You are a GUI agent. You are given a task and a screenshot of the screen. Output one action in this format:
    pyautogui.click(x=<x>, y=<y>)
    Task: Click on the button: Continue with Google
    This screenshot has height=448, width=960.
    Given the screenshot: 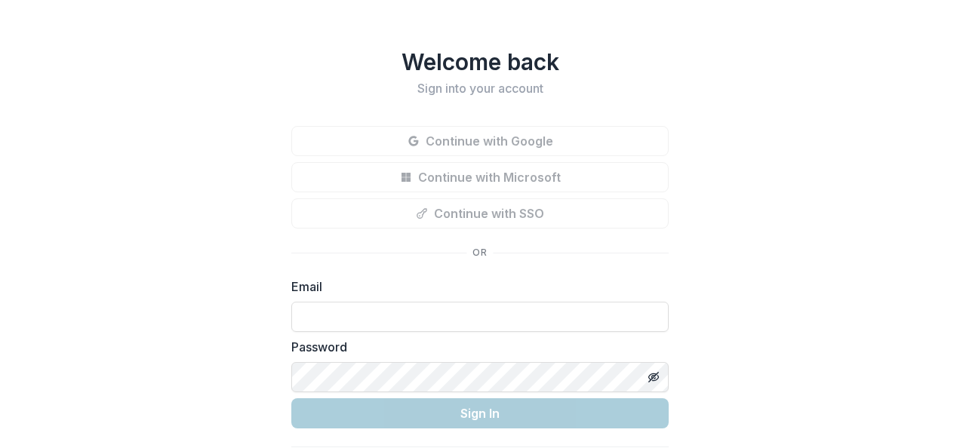 What is the action you would take?
    pyautogui.click(x=480, y=141)
    